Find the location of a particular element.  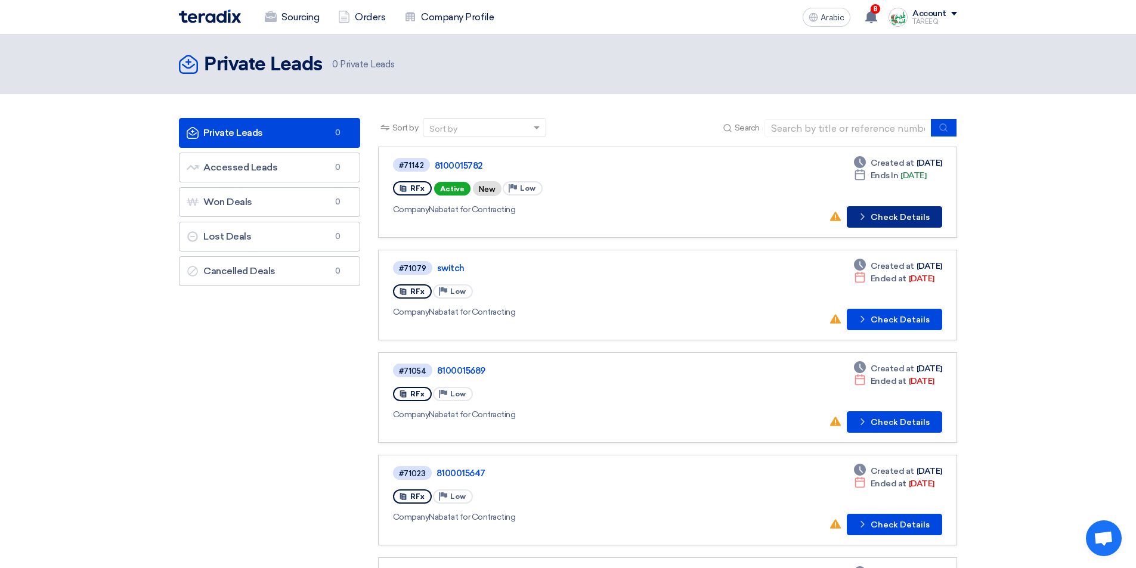

font: 8 is located at coordinates (875, 9).